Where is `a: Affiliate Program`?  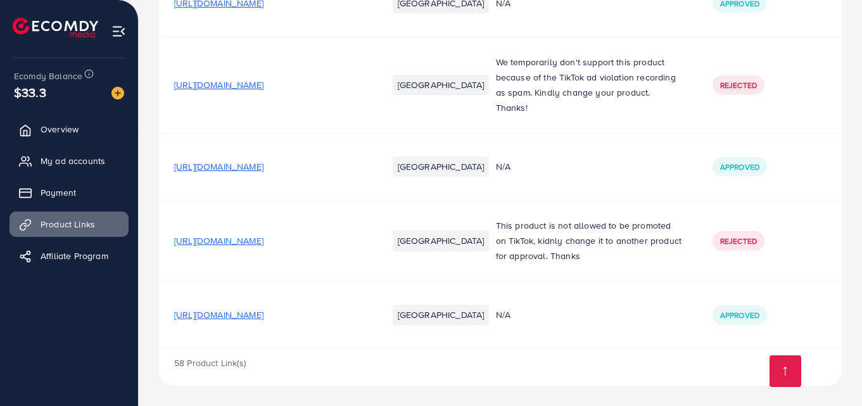
a: Affiliate Program is located at coordinates (69, 256).